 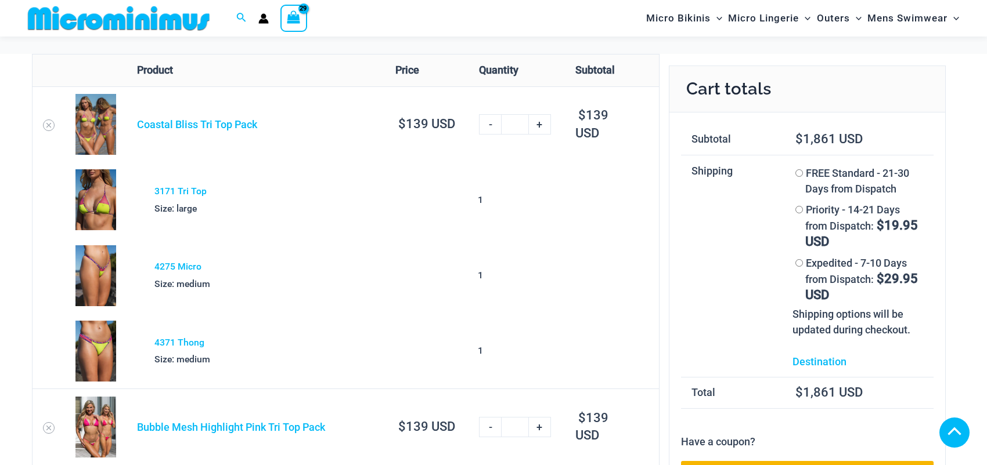 I want to click on label: Priority - 14-21 Days from Dispatch:, so click(x=861, y=226).